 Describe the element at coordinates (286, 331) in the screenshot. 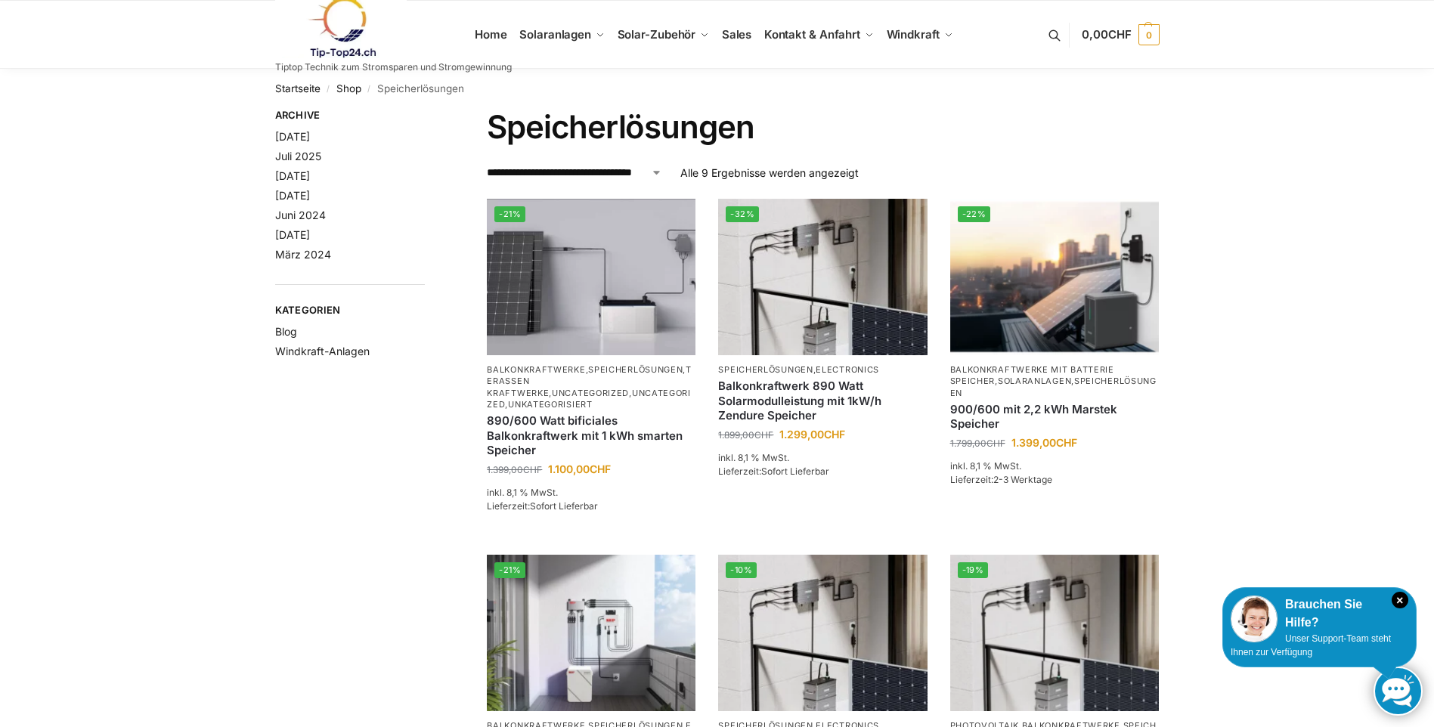

I see `a: Blog` at that location.